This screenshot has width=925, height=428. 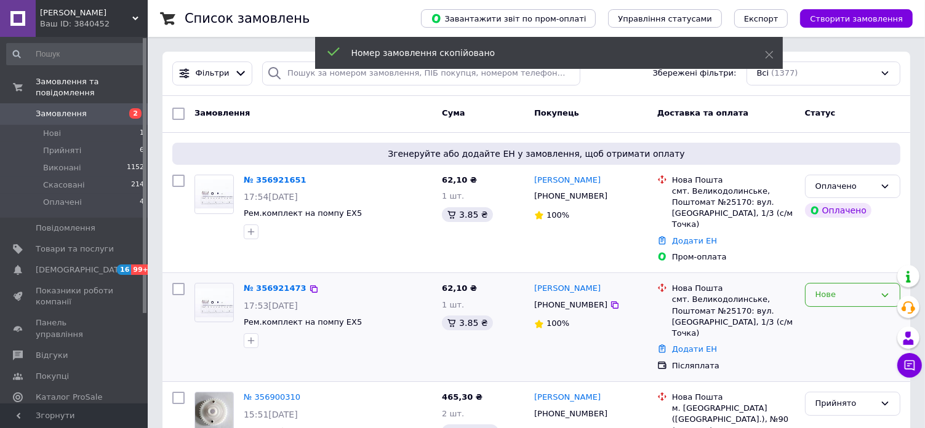 What do you see at coordinates (702, 113) in the screenshot?
I see `span: Доставка та оплата` at bounding box center [702, 113].